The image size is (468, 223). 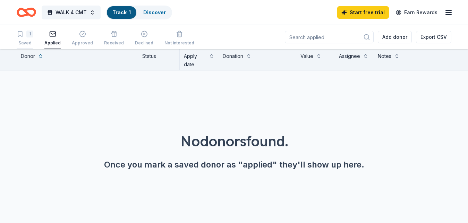 What do you see at coordinates (114, 39) in the screenshot?
I see `button: Received` at bounding box center [114, 39].